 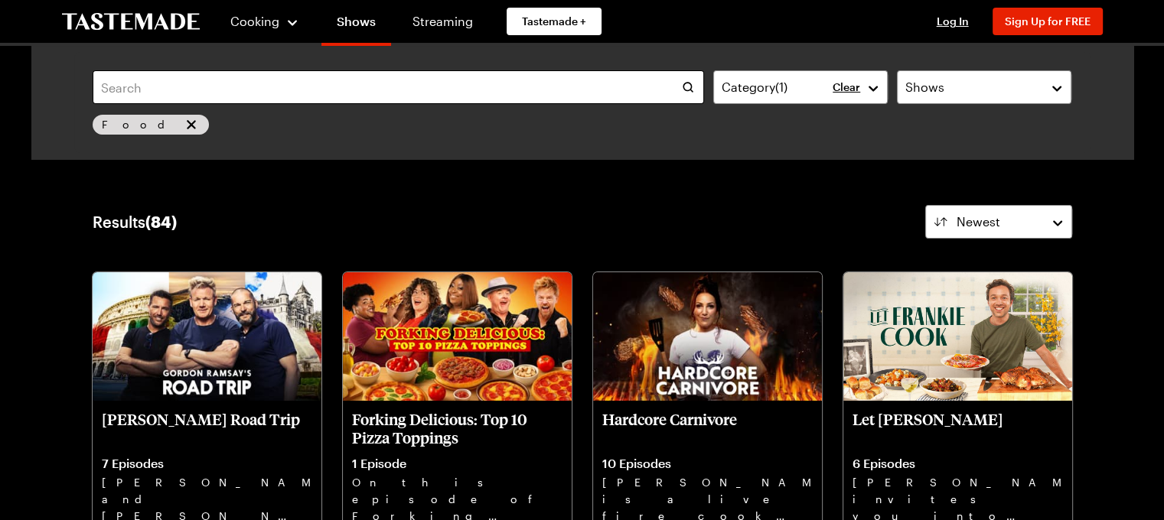 I want to click on p: Hardcore Carnivore, so click(x=707, y=428).